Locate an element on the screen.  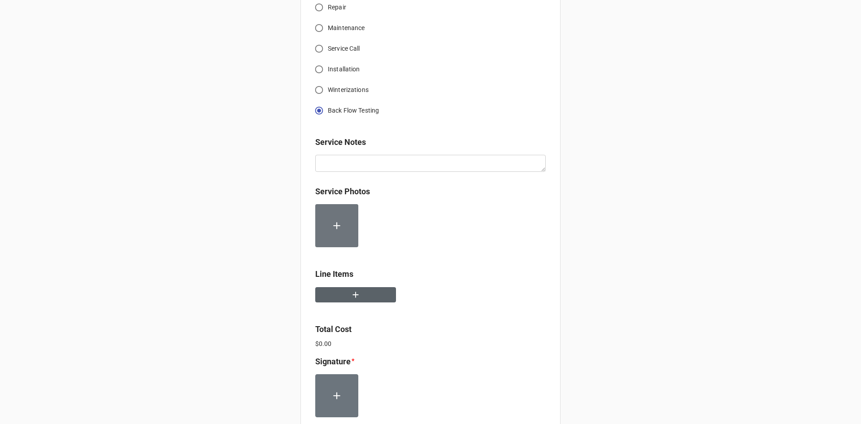
label: Signature is located at coordinates (333, 362).